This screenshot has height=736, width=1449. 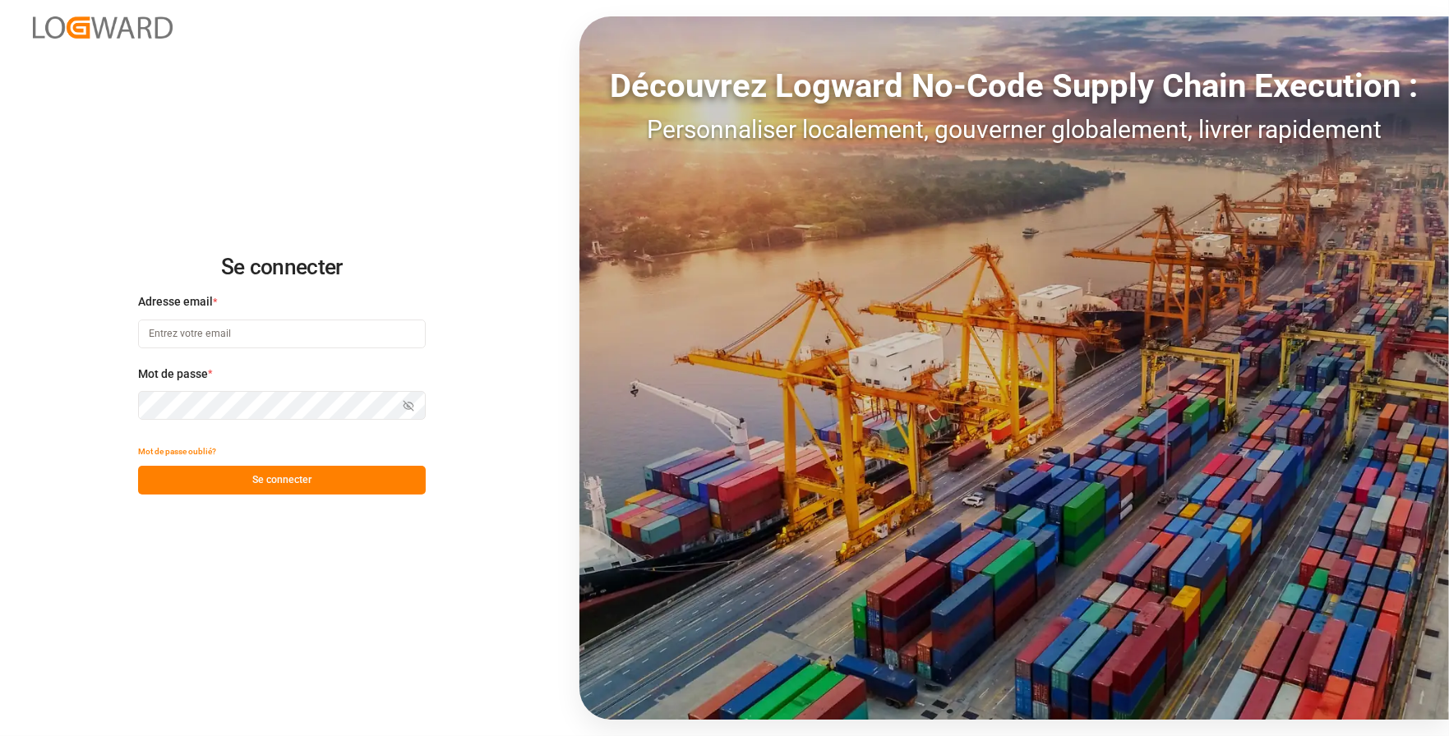 I want to click on font: Adresse email, so click(x=175, y=302).